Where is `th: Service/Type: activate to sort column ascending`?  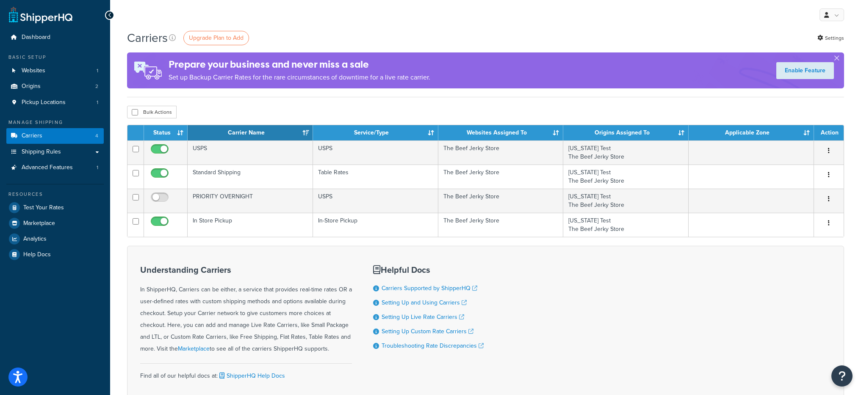 th: Service/Type: activate to sort column ascending is located at coordinates (375, 133).